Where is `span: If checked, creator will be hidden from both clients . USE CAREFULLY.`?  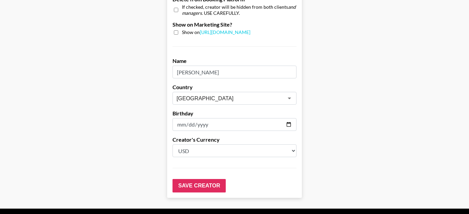 span: If checked, creator will be hidden from both clients . USE CAREFULLY. is located at coordinates (239, 10).